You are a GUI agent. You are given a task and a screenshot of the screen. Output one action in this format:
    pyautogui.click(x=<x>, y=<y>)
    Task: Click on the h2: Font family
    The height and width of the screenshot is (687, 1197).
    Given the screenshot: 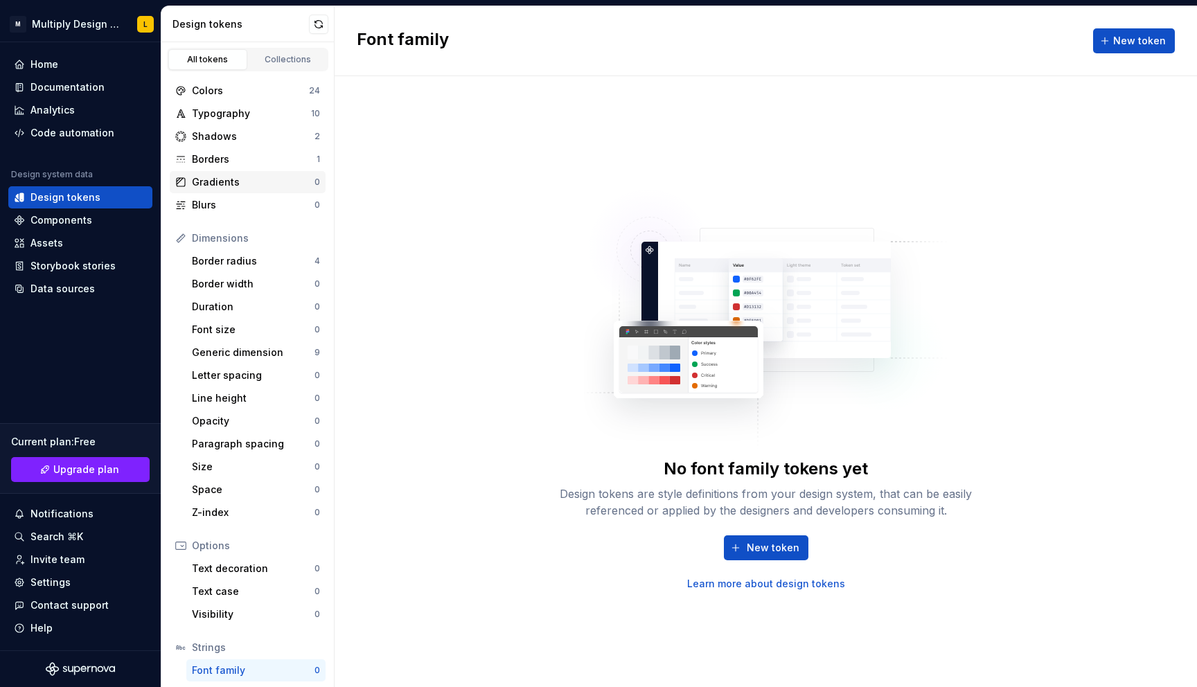 What is the action you would take?
    pyautogui.click(x=402, y=41)
    